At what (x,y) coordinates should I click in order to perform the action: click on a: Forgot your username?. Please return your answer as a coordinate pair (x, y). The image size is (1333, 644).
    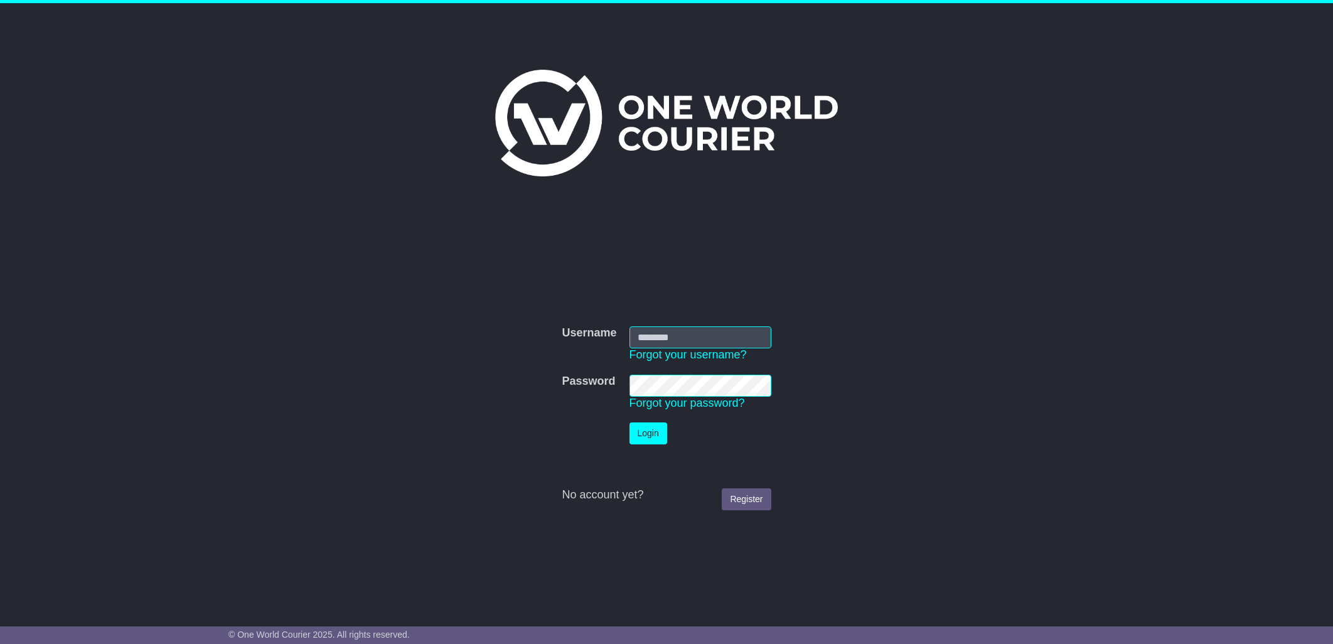
    Looking at the image, I should click on (688, 354).